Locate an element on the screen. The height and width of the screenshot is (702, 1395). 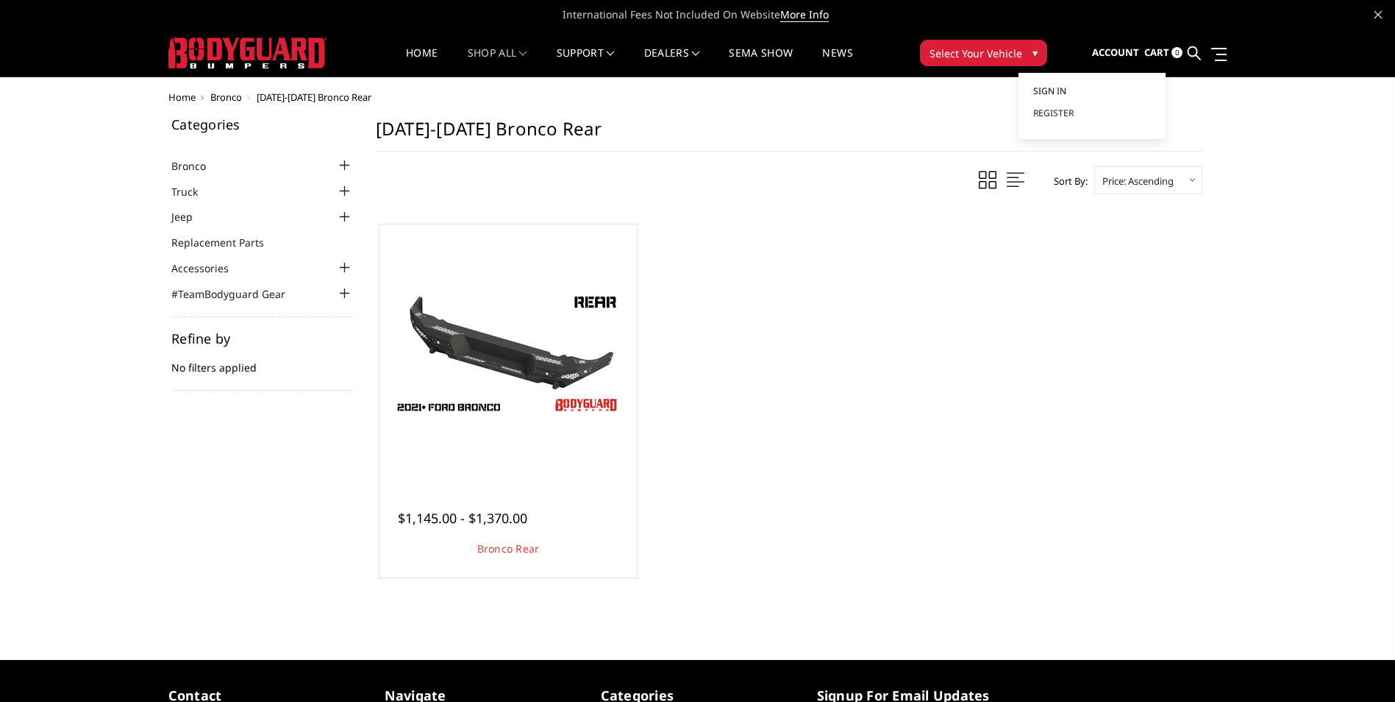
span: $1,145.00 - $1,370.00 is located at coordinates (463, 518).